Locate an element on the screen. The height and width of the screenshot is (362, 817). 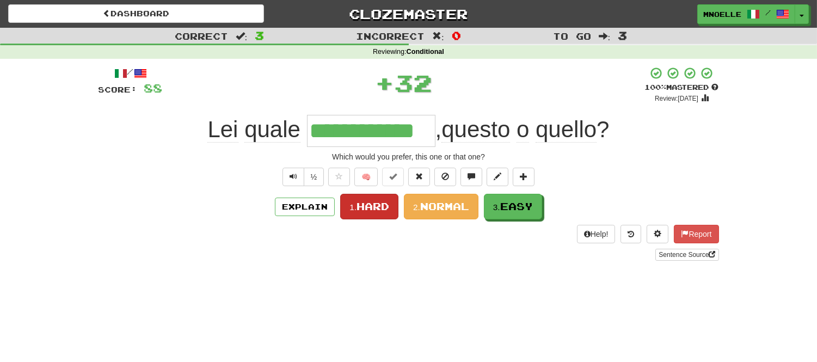
div: Which would you prefer, this one or that one? is located at coordinates (409, 157).